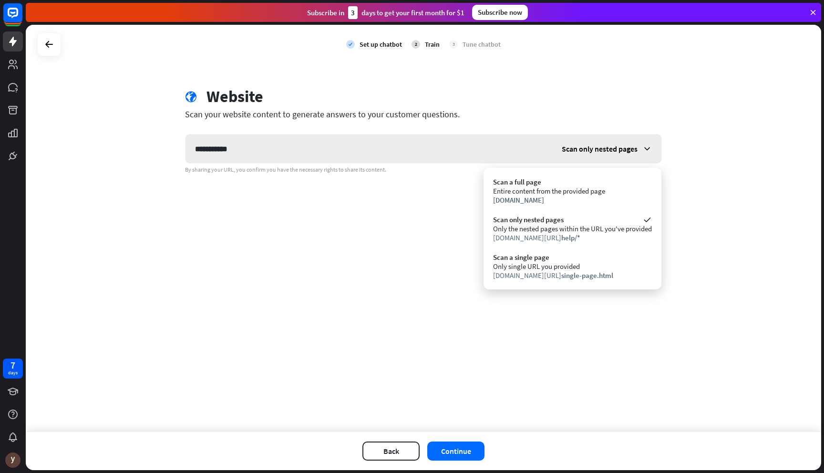 Image resolution: width=824 pixels, height=473 pixels. I want to click on button: Back, so click(391, 451).